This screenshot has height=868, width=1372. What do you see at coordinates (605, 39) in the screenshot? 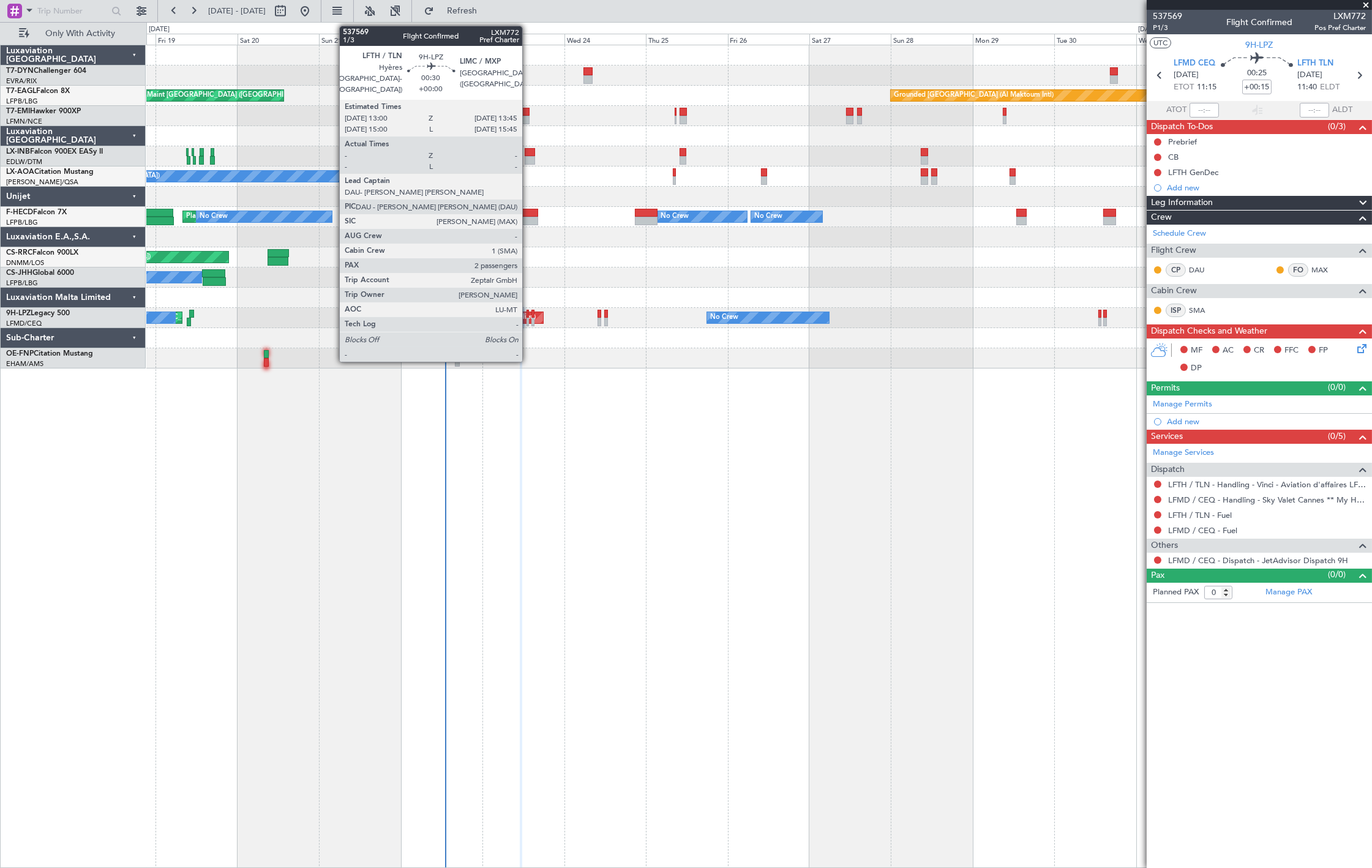
I see `div: Wed 24` at bounding box center [605, 39].